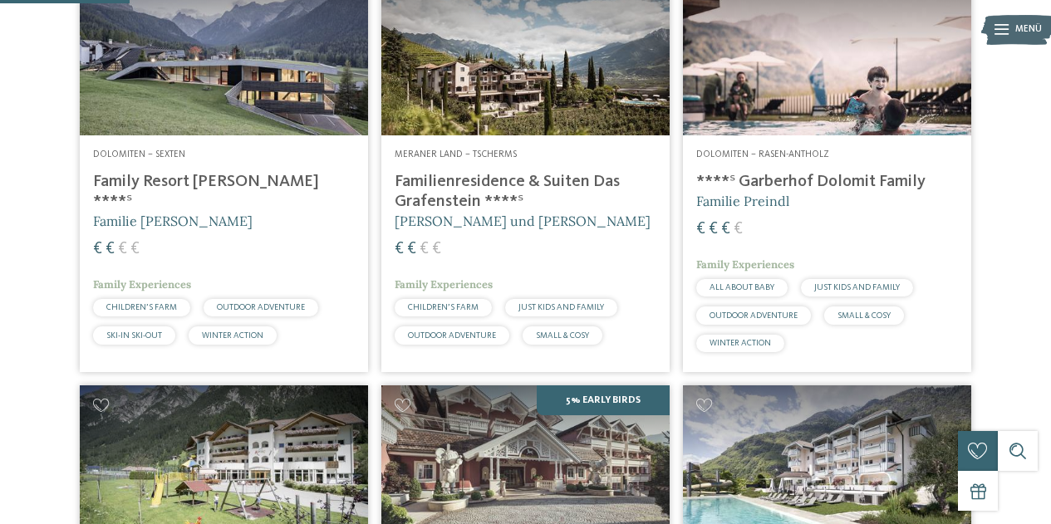  I want to click on span: Dolomiten – Rasen-Antholz, so click(763, 155).